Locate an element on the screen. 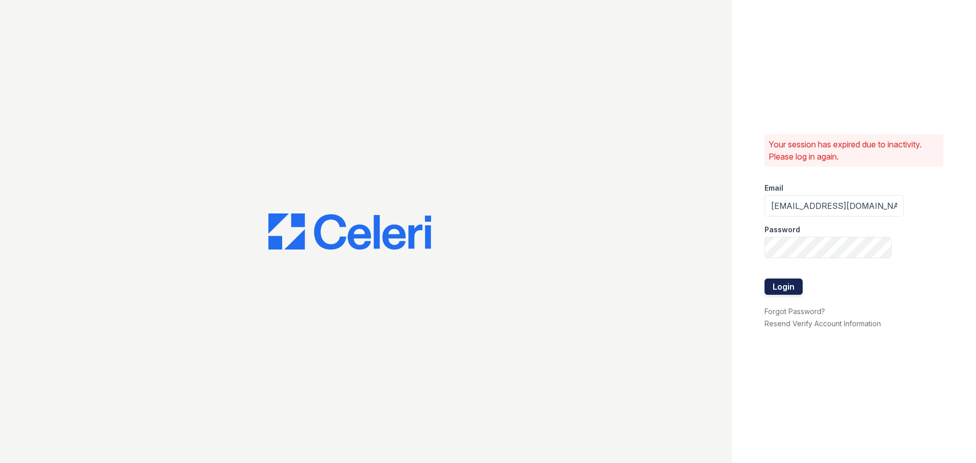  label: Password is located at coordinates (782, 230).